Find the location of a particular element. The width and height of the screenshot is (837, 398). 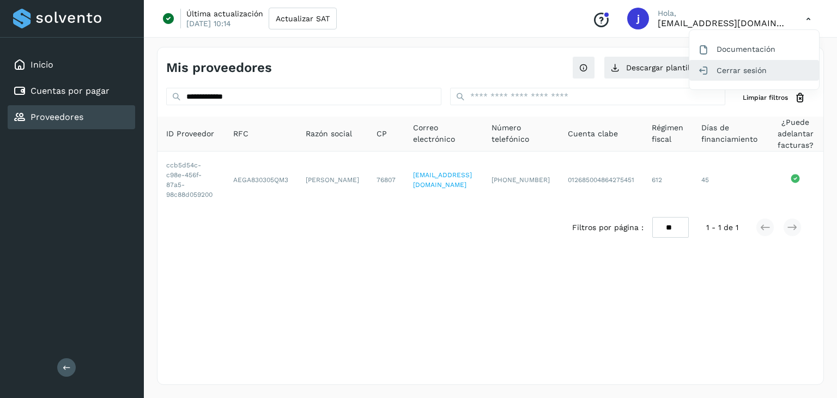

div: Cuentas por pagar is located at coordinates (71, 91).